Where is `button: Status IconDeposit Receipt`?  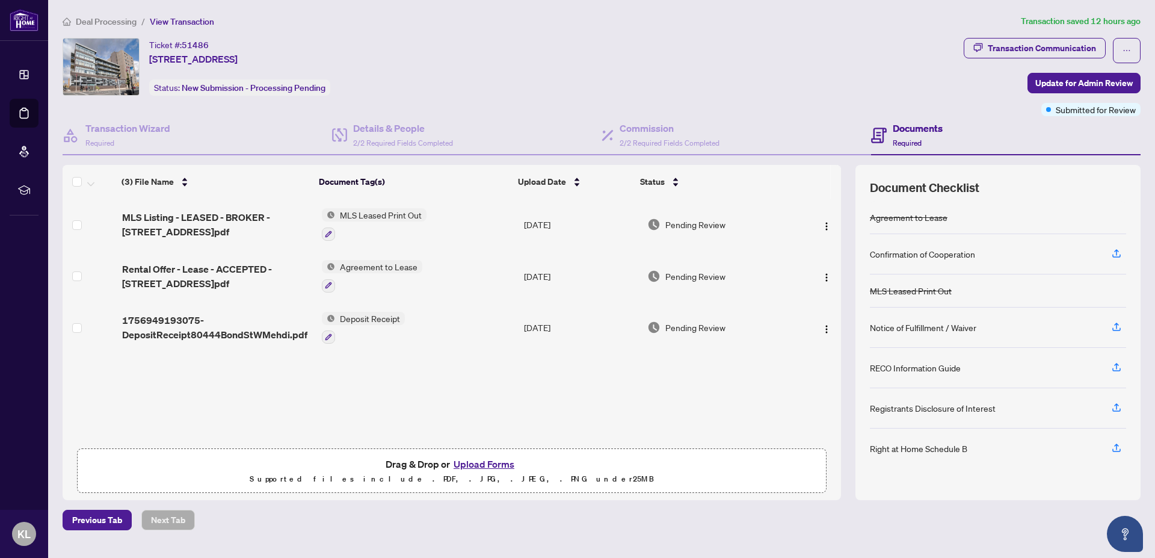
button: Status IconDeposit Receipt is located at coordinates (363, 328).